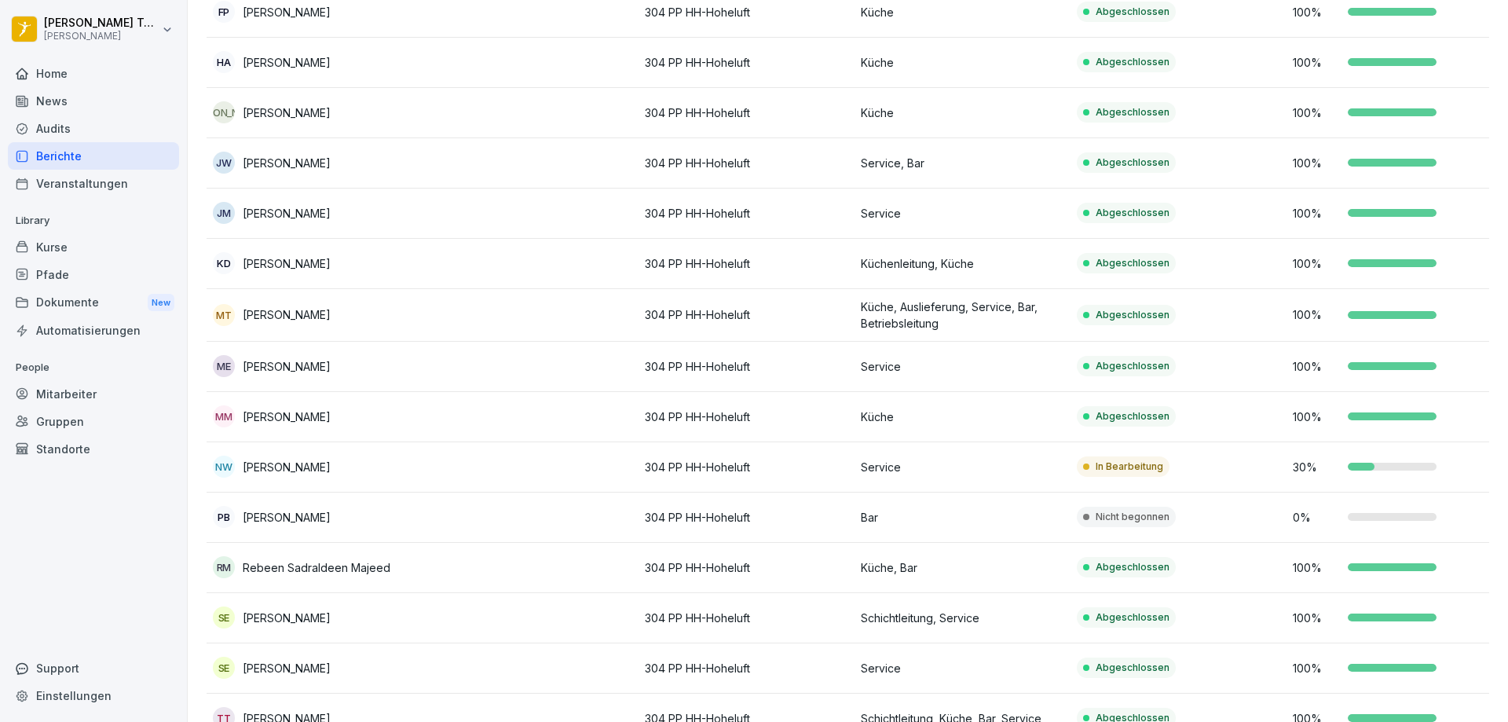  What do you see at coordinates (93, 274) in the screenshot?
I see `a: Pfade` at bounding box center [93, 274].